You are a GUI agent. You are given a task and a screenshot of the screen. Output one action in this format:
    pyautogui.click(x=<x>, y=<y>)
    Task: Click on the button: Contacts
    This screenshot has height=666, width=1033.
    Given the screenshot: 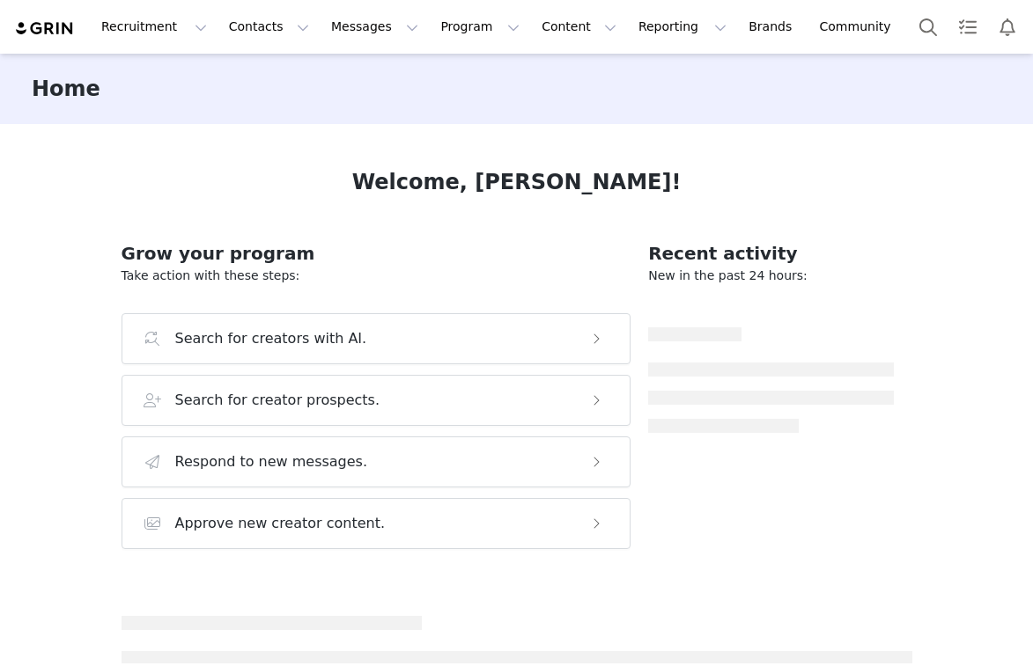 What is the action you would take?
    pyautogui.click(x=269, y=26)
    